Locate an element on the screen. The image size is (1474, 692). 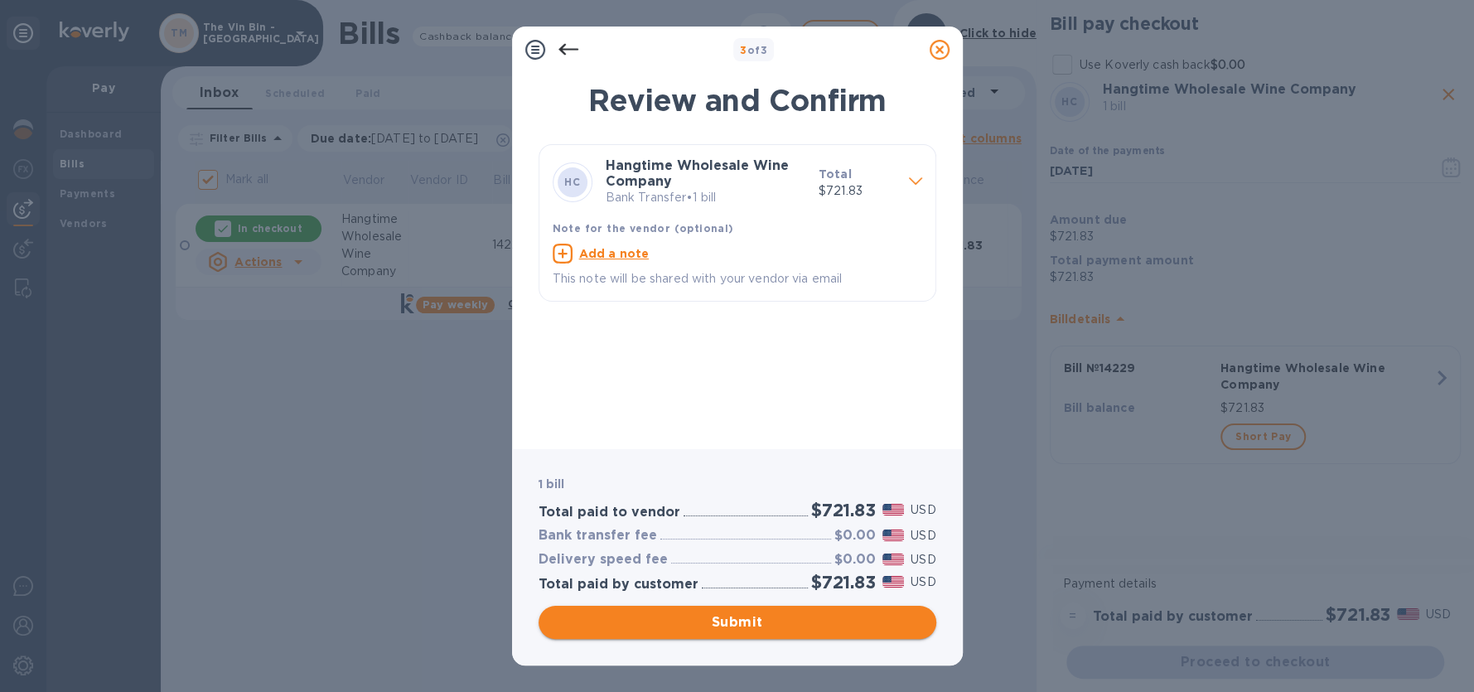
b: Note for the vendor (optional) is located at coordinates (643, 228).